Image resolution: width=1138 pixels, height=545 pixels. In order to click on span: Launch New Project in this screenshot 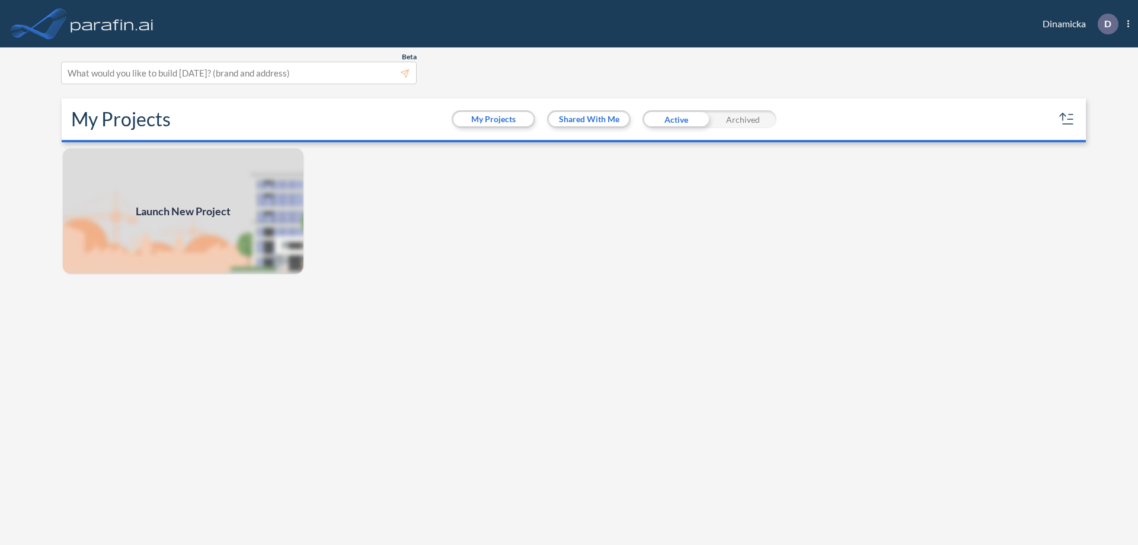, I will do `click(183, 211)`.